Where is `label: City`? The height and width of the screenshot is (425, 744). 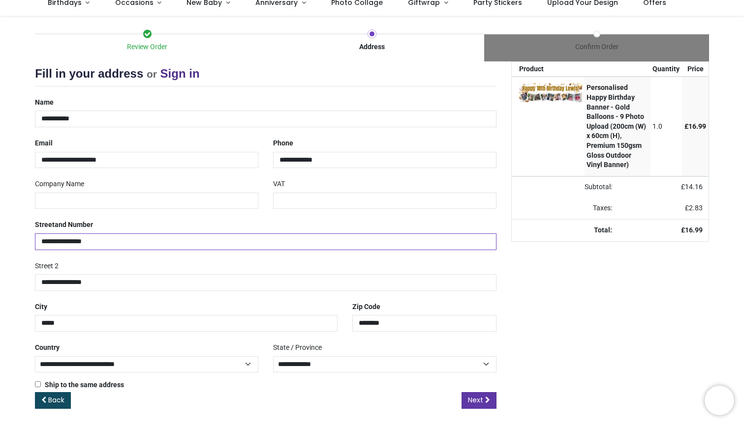
label: City is located at coordinates (41, 307).